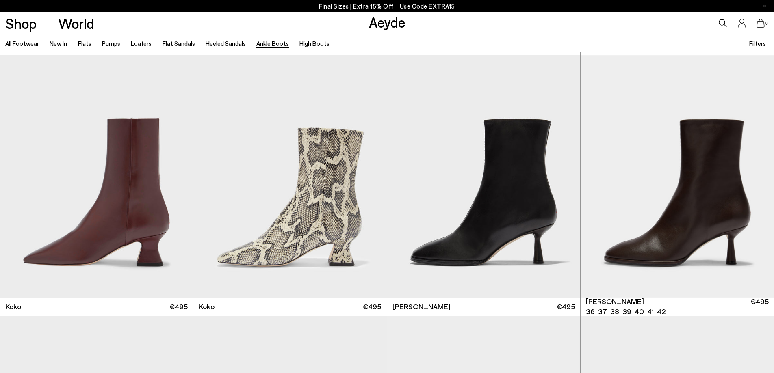 This screenshot has width=774, height=373. What do you see at coordinates (58, 43) in the screenshot?
I see `a: New In` at bounding box center [58, 43].